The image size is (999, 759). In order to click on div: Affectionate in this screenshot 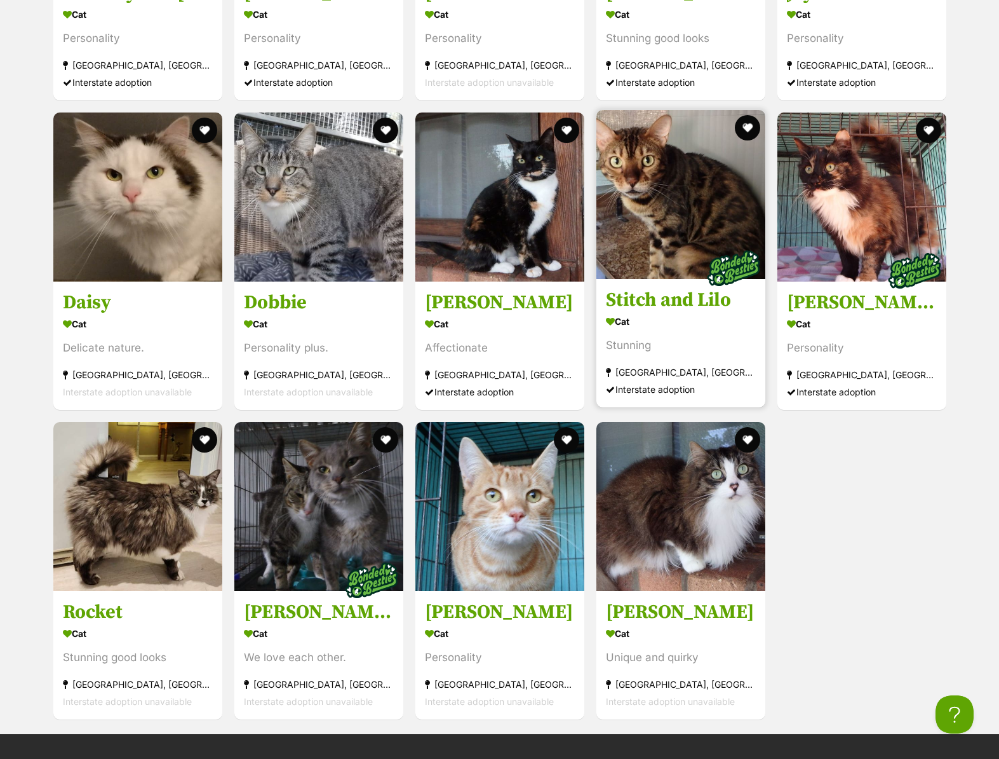, I will do `click(500, 348)`.